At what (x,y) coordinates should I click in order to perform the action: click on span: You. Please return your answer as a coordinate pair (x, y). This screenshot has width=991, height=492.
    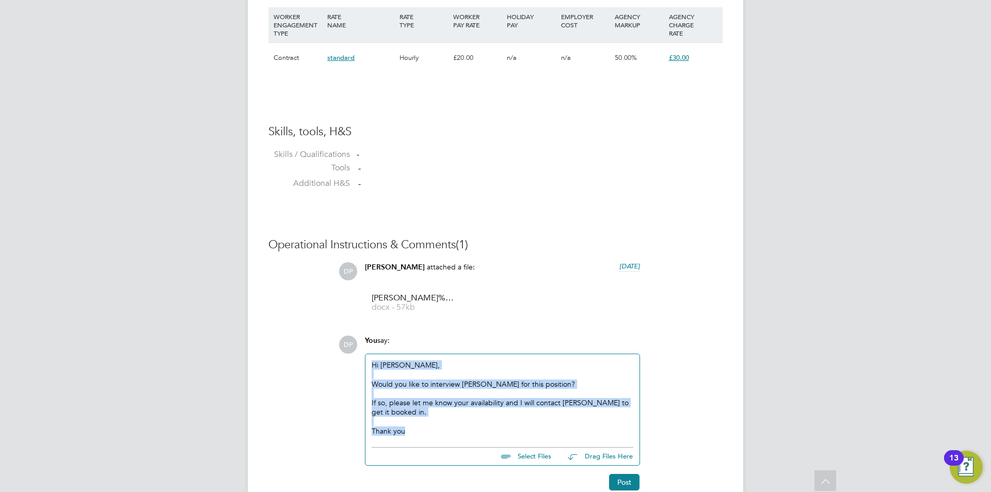
    Looking at the image, I should click on (371, 340).